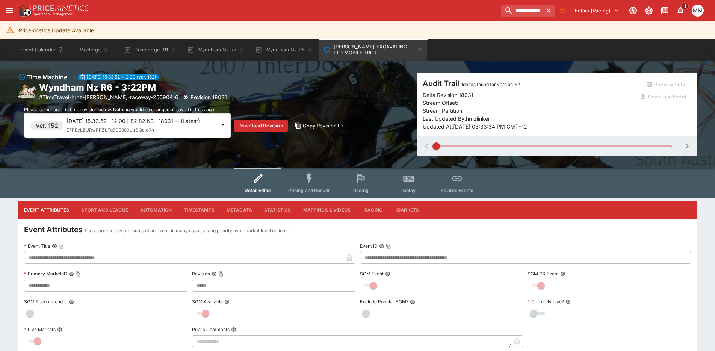 Image resolution: width=715 pixels, height=351 pixels. What do you see at coordinates (563, 274) in the screenshot?
I see `button: SGM OR Event` at bounding box center [563, 274].